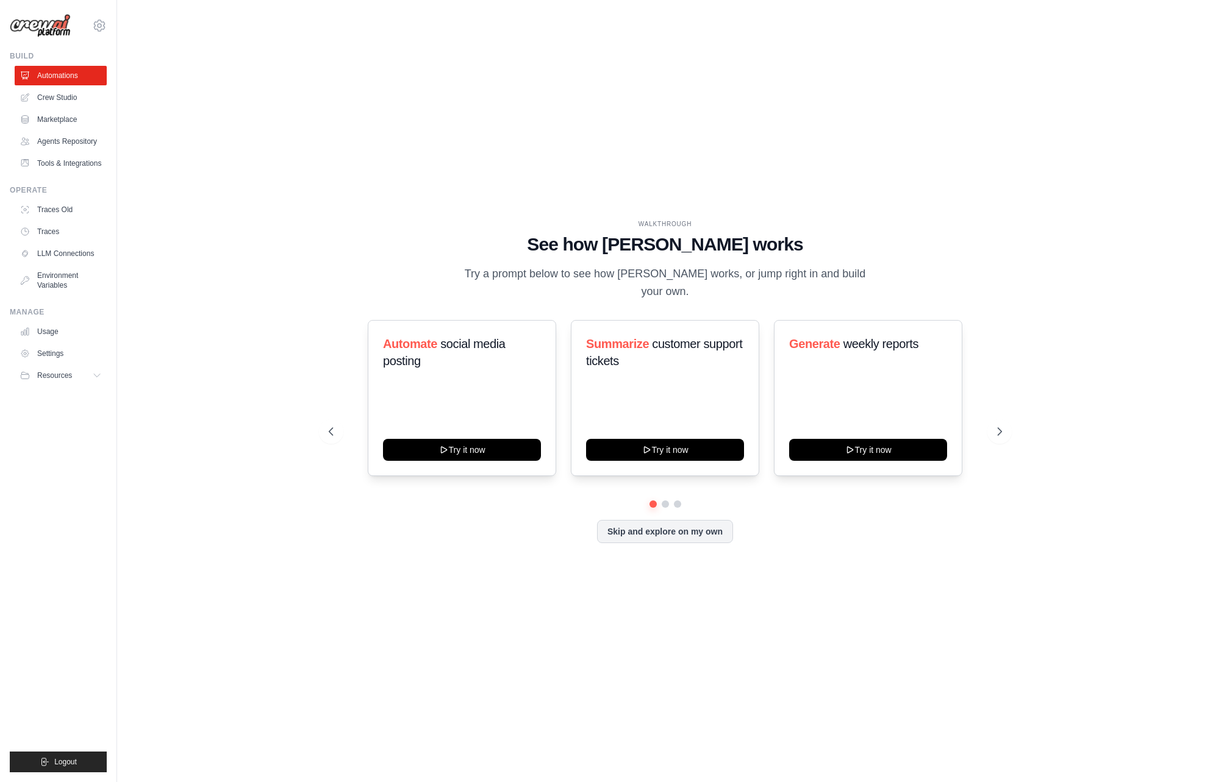 This screenshot has height=782, width=1213. I want to click on a: Marketplace, so click(60, 119).